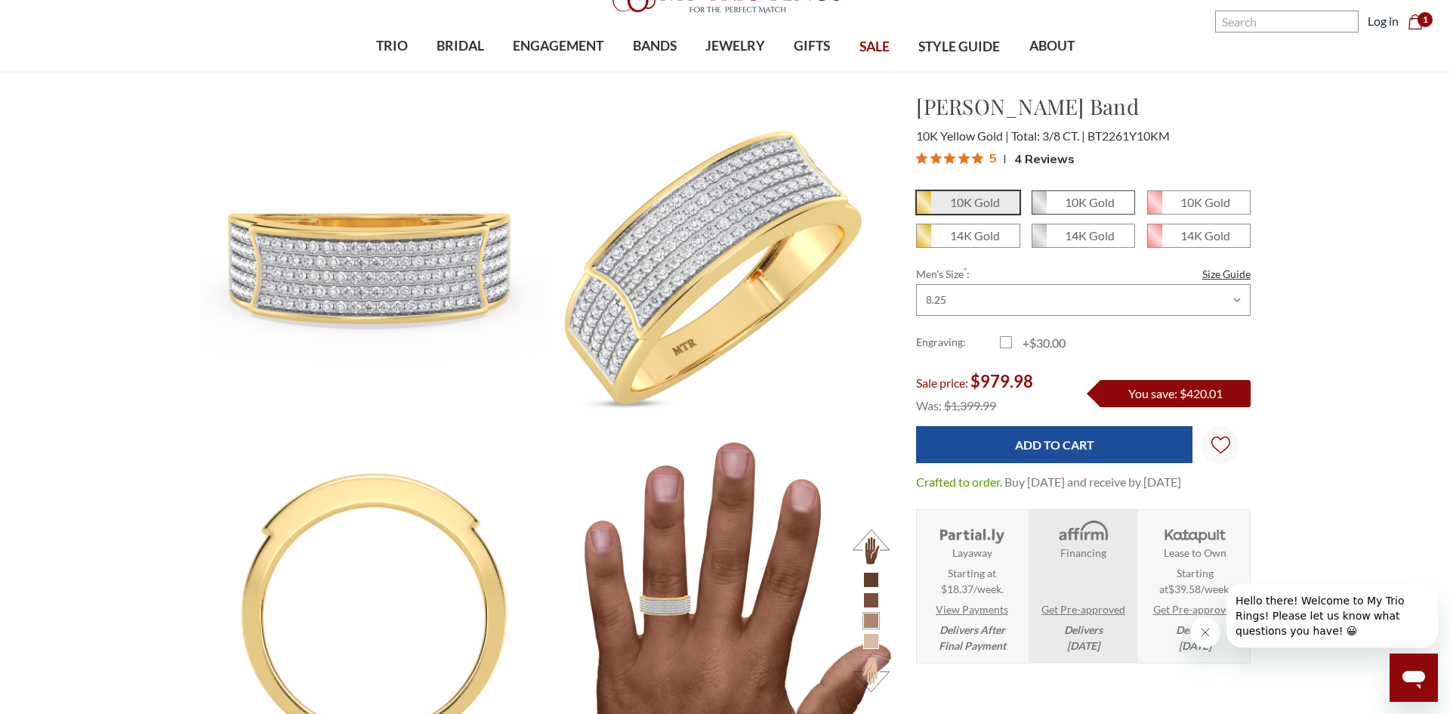  Describe the element at coordinates (970, 405) in the screenshot. I see `span: $1,399.99` at that location.